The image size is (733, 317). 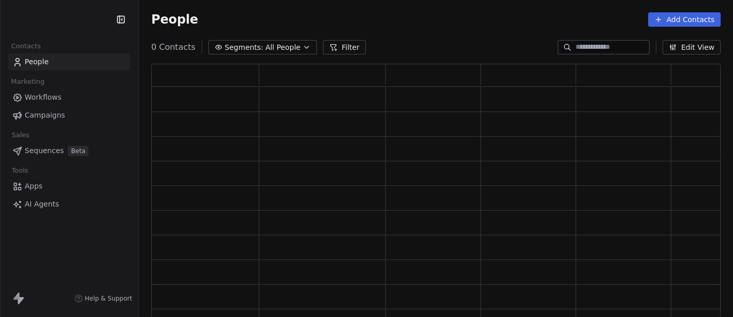 What do you see at coordinates (69, 62) in the screenshot?
I see `a: People` at bounding box center [69, 62].